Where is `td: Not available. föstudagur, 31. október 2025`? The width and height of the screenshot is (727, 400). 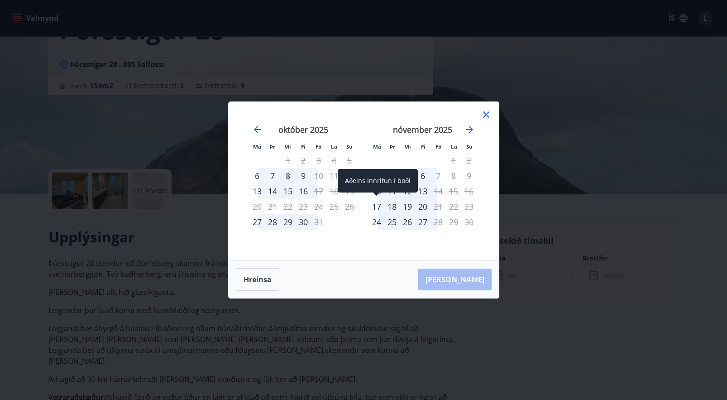 td: Not available. föstudagur, 31. október 2025 is located at coordinates (319, 222).